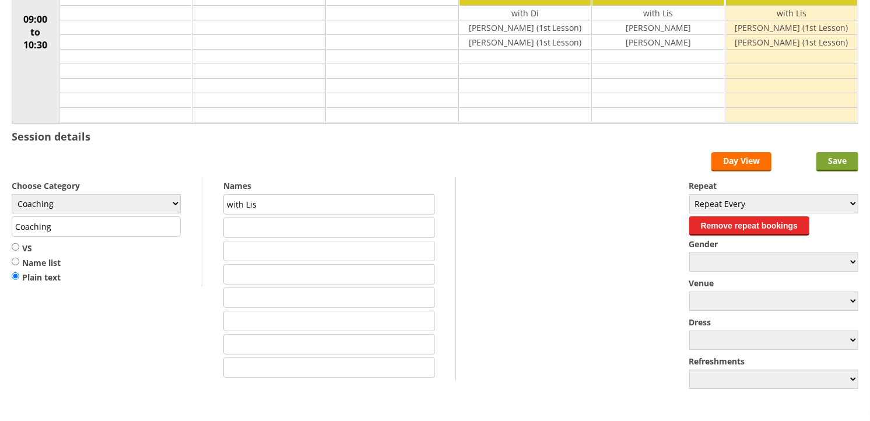 Image resolution: width=870 pixels, height=421 pixels. I want to click on label: Dress, so click(774, 322).